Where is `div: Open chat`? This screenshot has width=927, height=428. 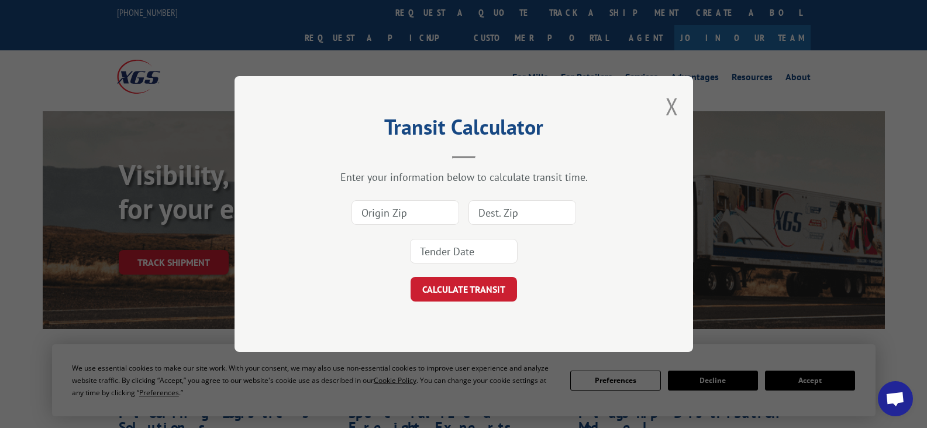 div: Open chat is located at coordinates (896, 398).